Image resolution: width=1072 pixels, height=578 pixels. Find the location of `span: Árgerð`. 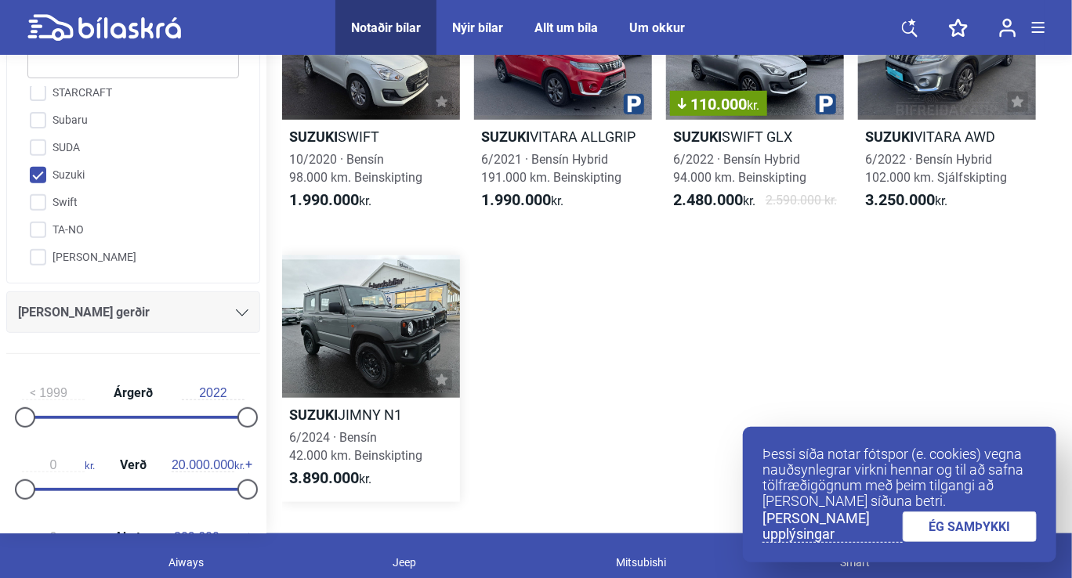

span: Árgerð is located at coordinates (133, 393).